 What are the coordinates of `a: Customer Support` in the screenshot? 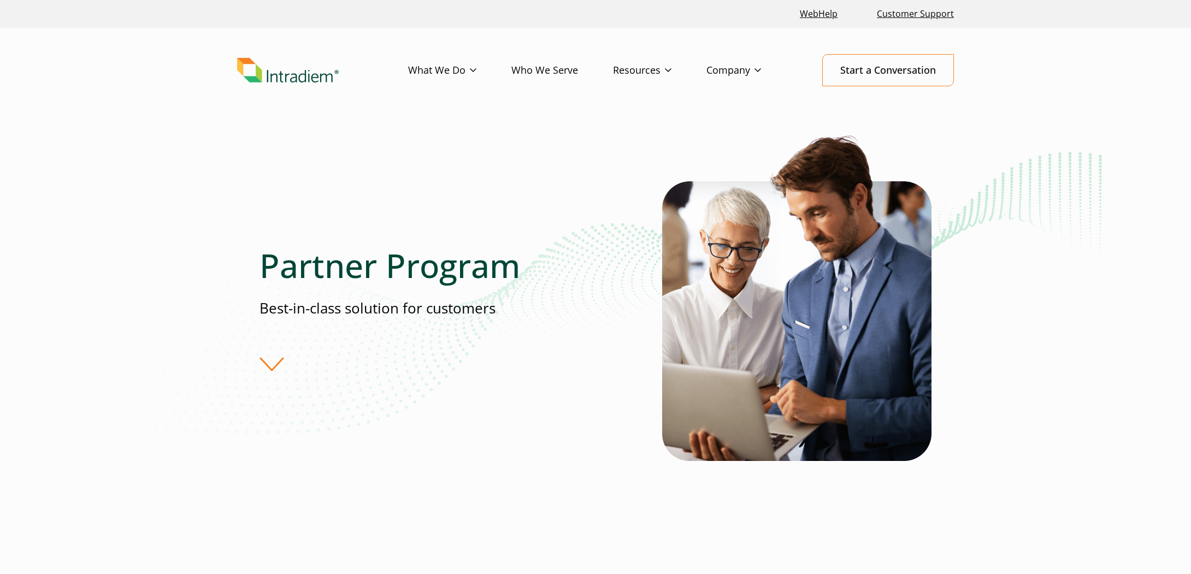 It's located at (915, 14).